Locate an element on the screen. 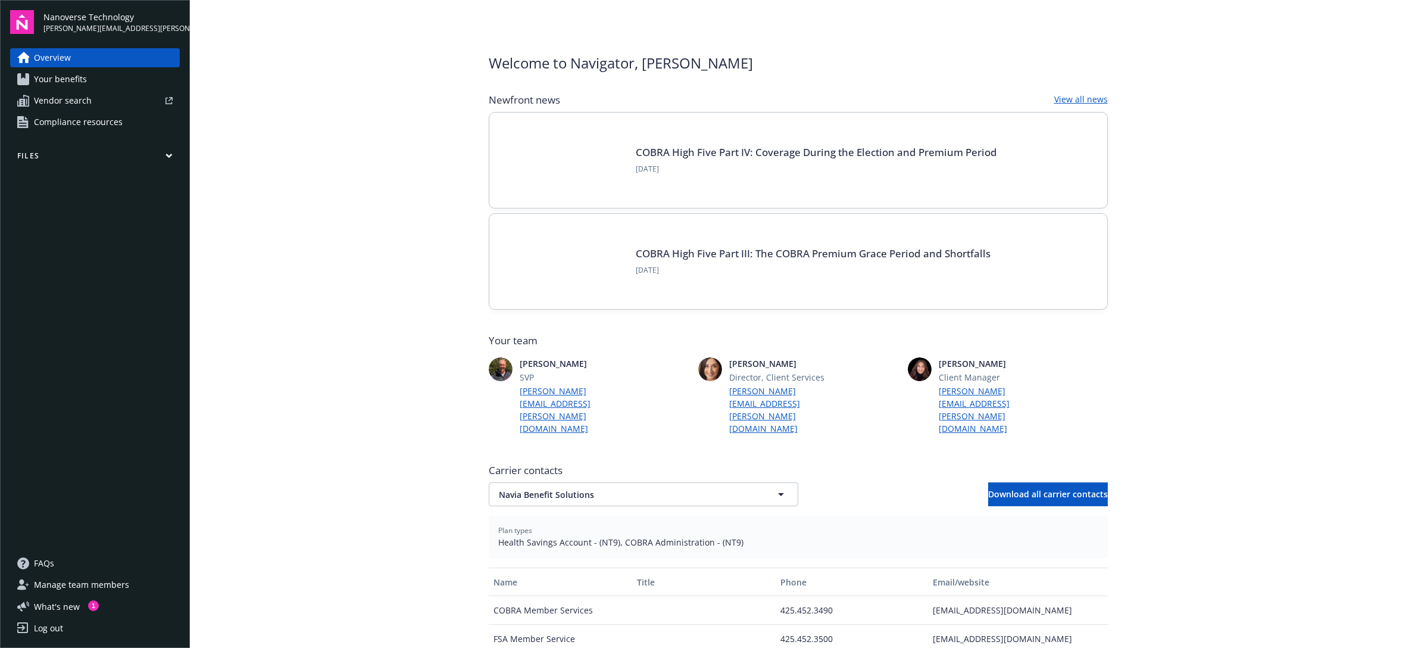 The image size is (1406, 648). span: Nanoverse Technology is located at coordinates (111, 17).